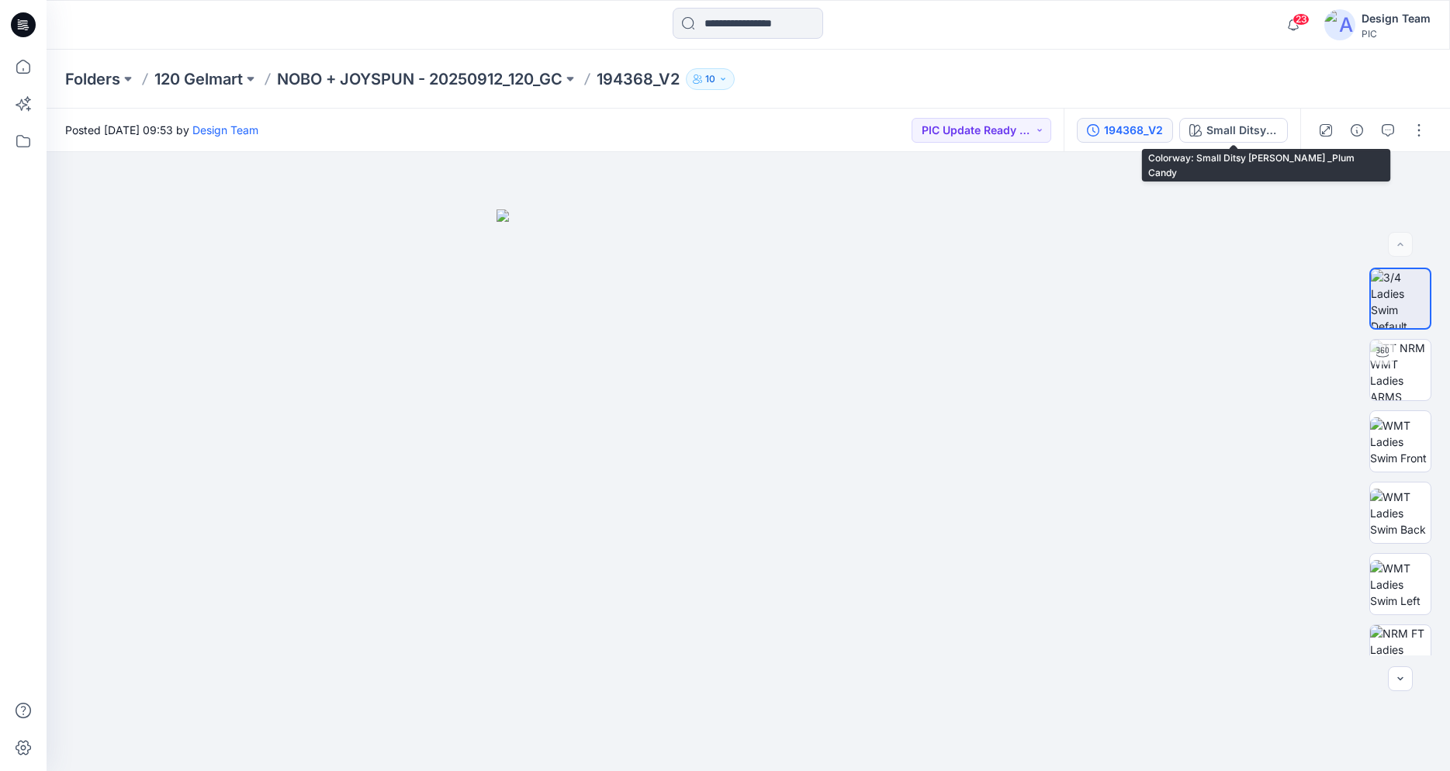  What do you see at coordinates (1357, 130) in the screenshot?
I see `button: Details` at bounding box center [1357, 130].